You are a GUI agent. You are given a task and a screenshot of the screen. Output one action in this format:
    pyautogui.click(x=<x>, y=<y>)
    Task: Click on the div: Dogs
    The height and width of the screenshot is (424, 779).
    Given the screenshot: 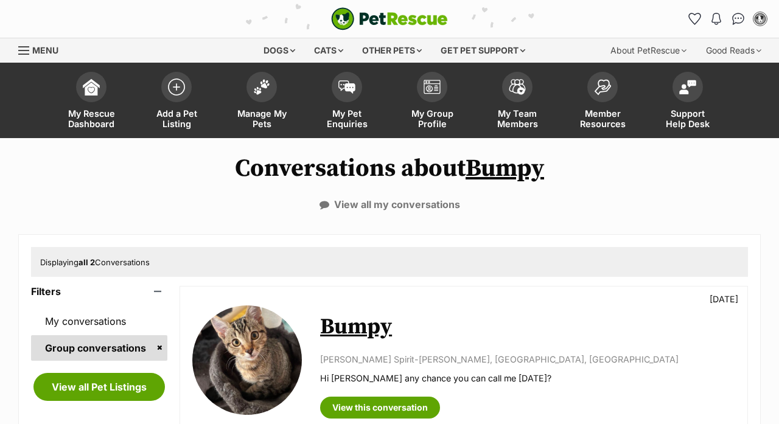 What is the action you would take?
    pyautogui.click(x=279, y=50)
    